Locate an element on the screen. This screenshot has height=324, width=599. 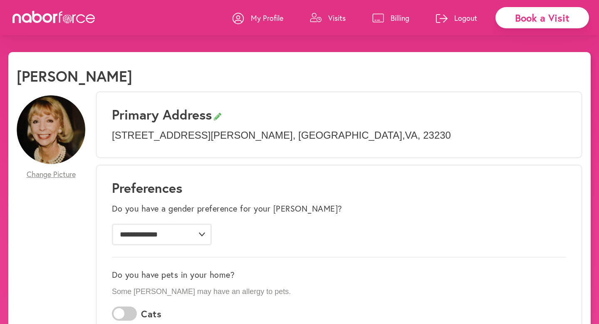
img: m6EfGE4SJOnbkOf0TujV is located at coordinates (51, 129).